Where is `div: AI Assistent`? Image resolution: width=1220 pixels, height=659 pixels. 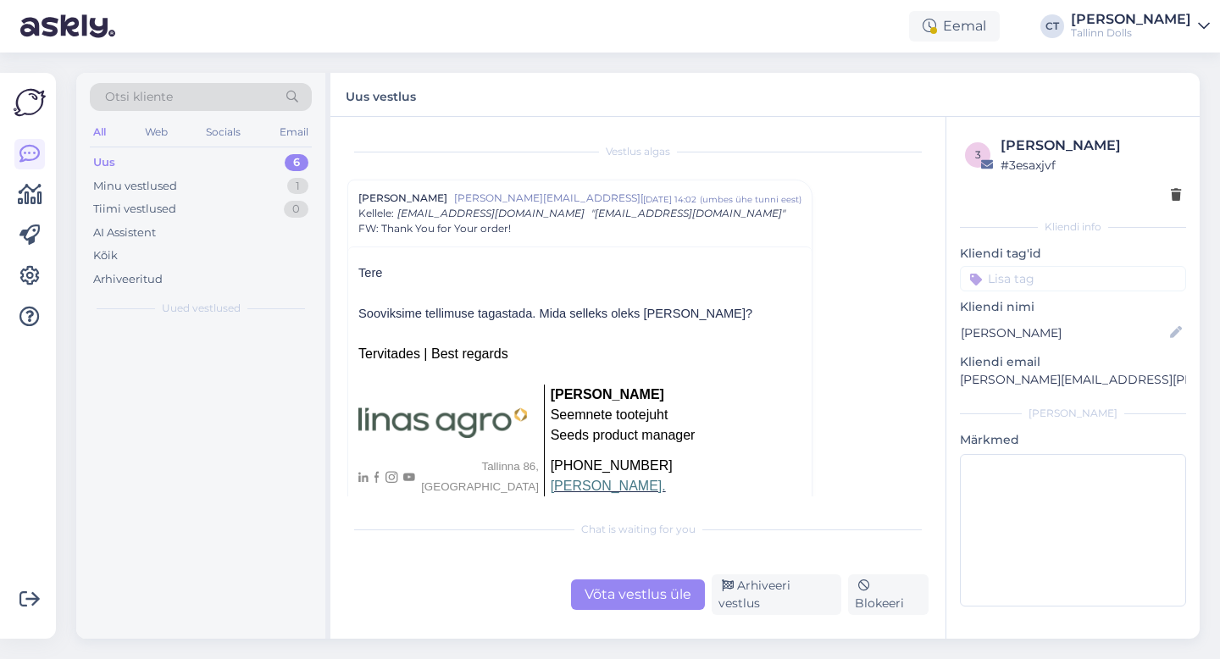
div: AI Assistent is located at coordinates (125, 233).